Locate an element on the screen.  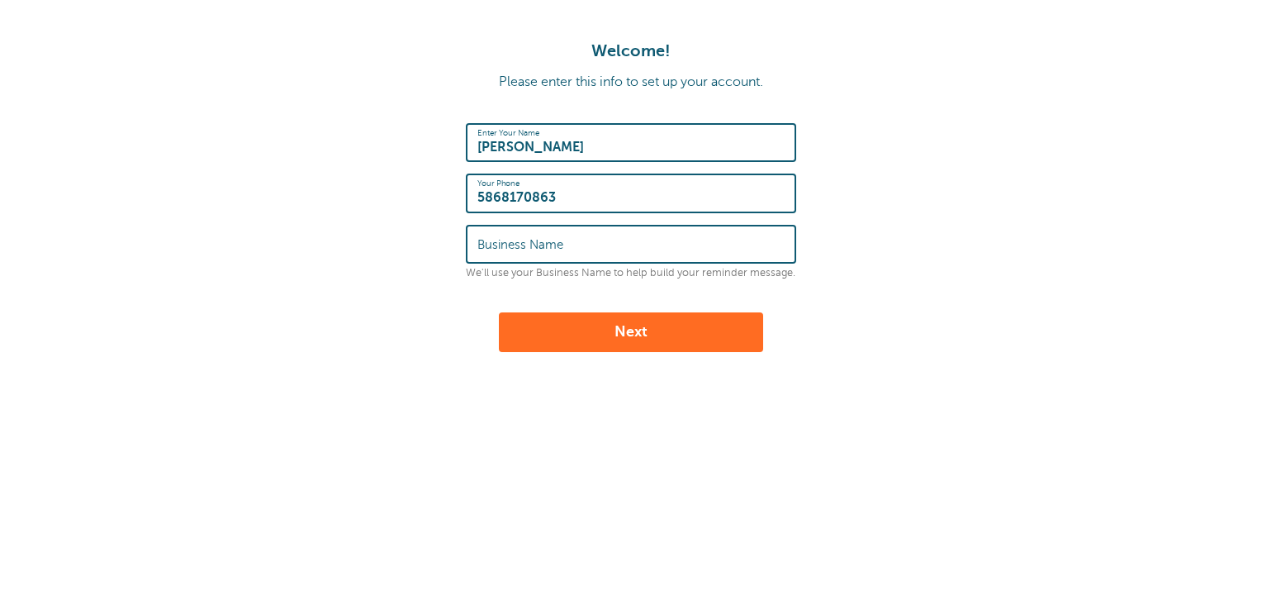
h1: Welcome! is located at coordinates (631, 51).